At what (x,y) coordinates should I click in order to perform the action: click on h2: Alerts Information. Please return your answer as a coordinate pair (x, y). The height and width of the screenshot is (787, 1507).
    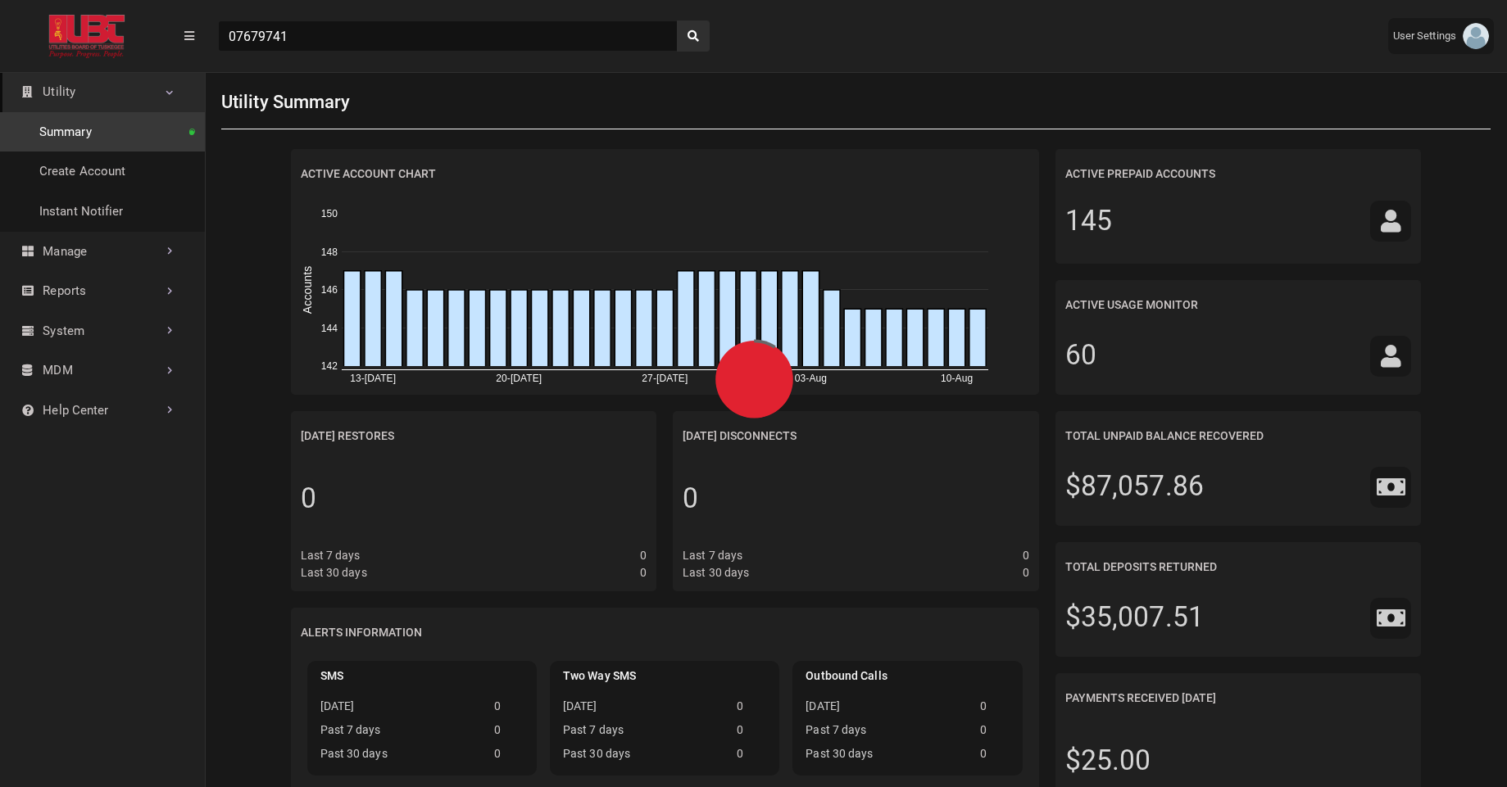
    Looking at the image, I should click on (361, 633).